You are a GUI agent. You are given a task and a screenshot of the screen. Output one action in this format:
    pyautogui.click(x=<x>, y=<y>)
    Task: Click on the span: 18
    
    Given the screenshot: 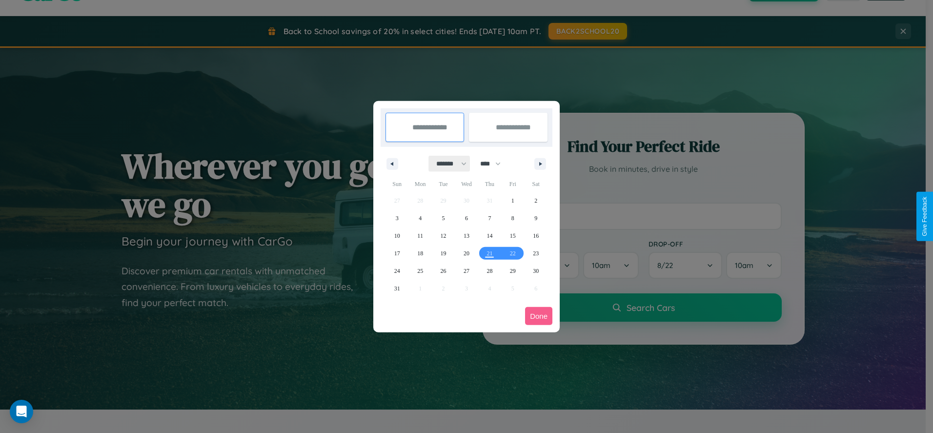 What is the action you would take?
    pyautogui.click(x=420, y=253)
    